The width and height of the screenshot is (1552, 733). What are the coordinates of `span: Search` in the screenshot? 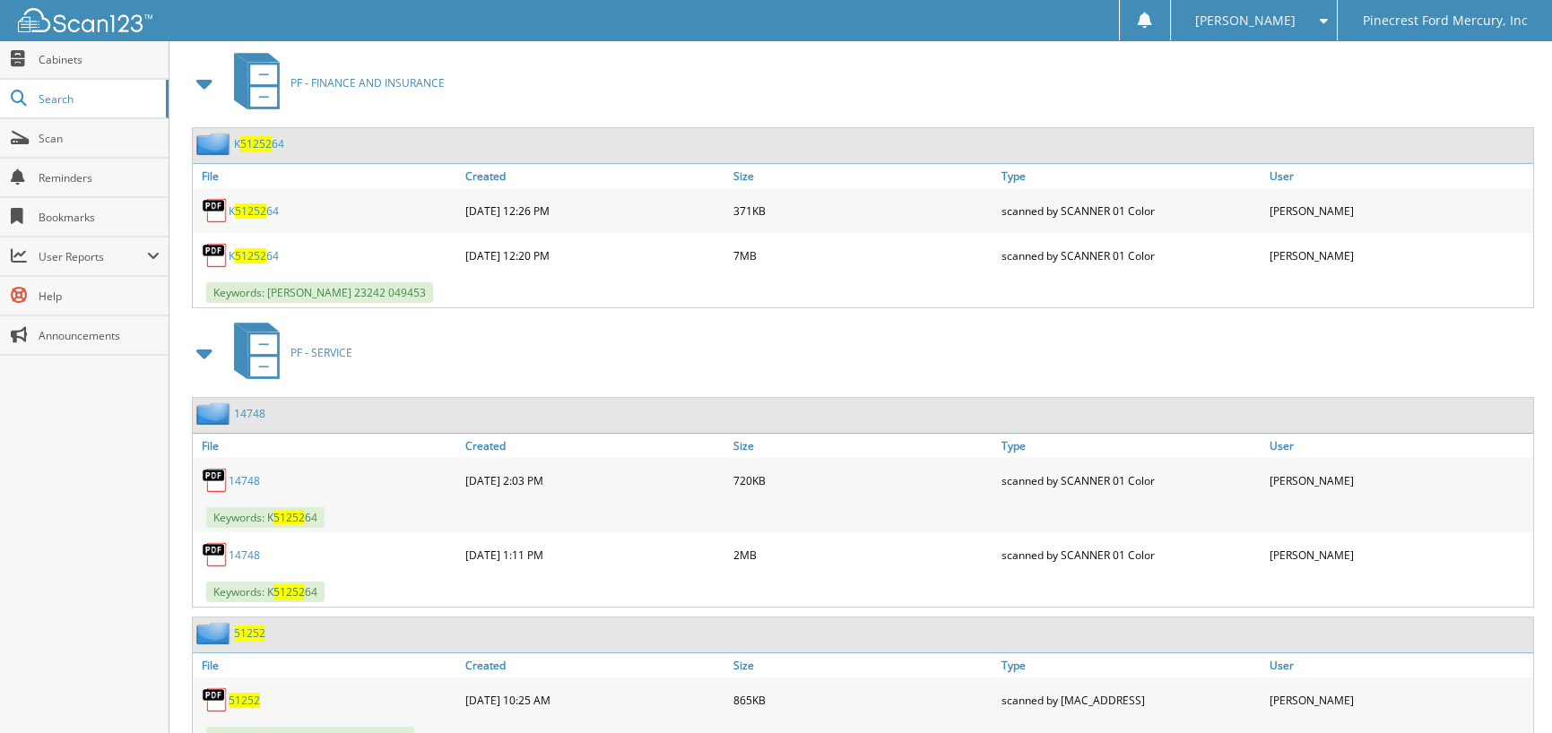 It's located at (98, 99).